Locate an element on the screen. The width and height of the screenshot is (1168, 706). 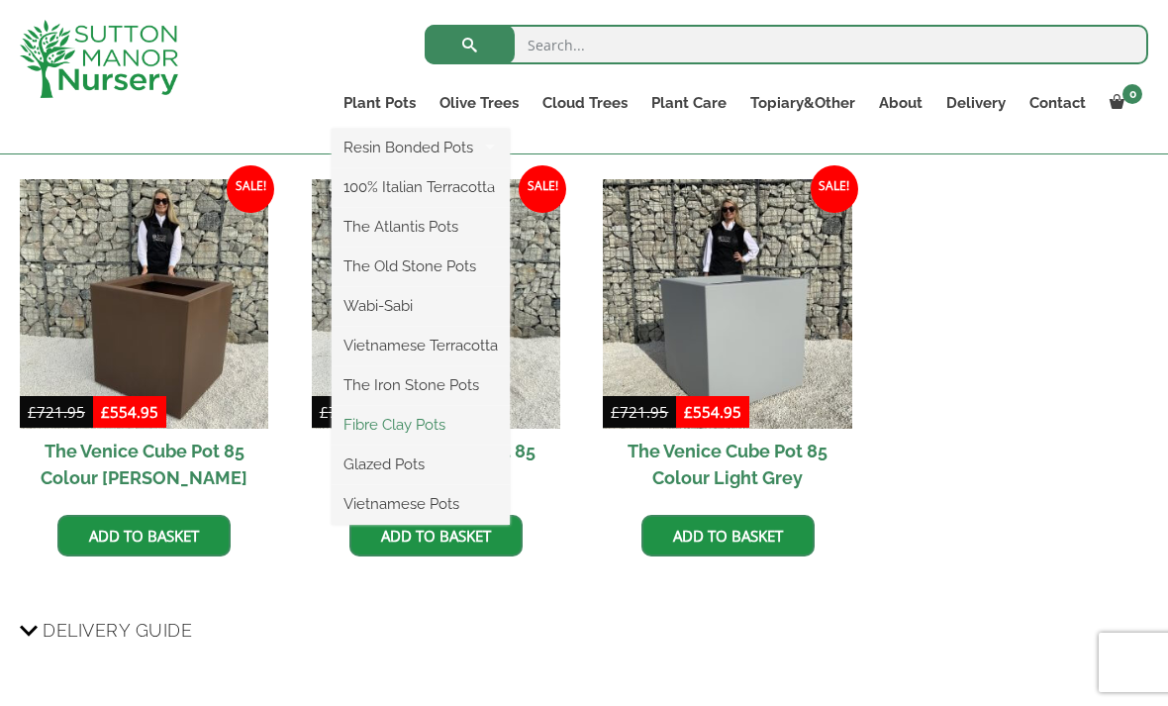
a: Vietnamese Terracotta is located at coordinates (421, 346).